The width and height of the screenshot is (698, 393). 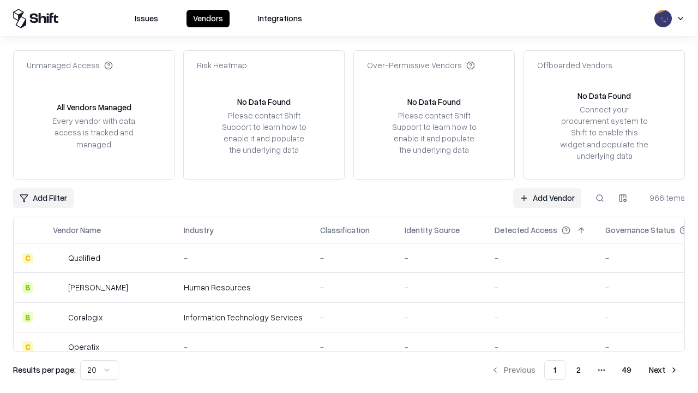 I want to click on div: Human Resources, so click(x=243, y=287).